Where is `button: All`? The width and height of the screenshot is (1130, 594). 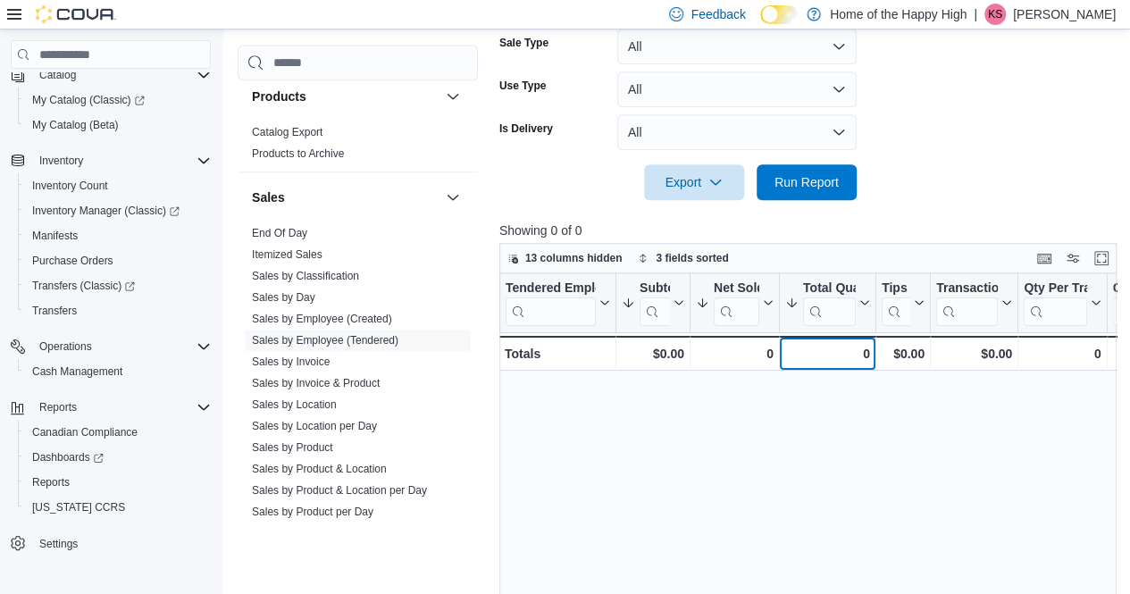 button: All is located at coordinates (737, 132).